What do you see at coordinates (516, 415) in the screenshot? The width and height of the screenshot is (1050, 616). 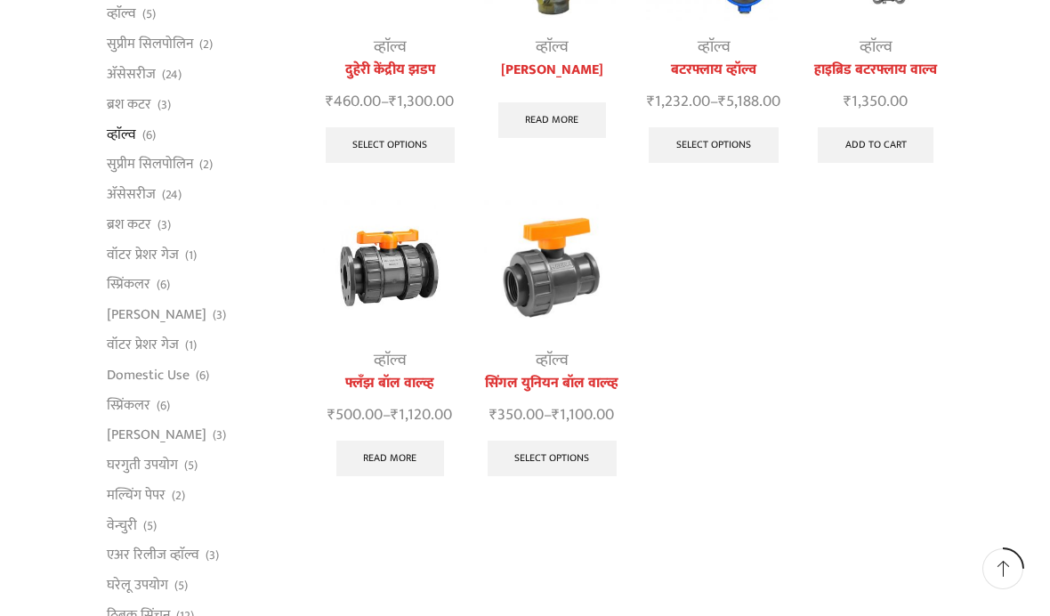 I see `bdi: 350.00` at bounding box center [516, 415].